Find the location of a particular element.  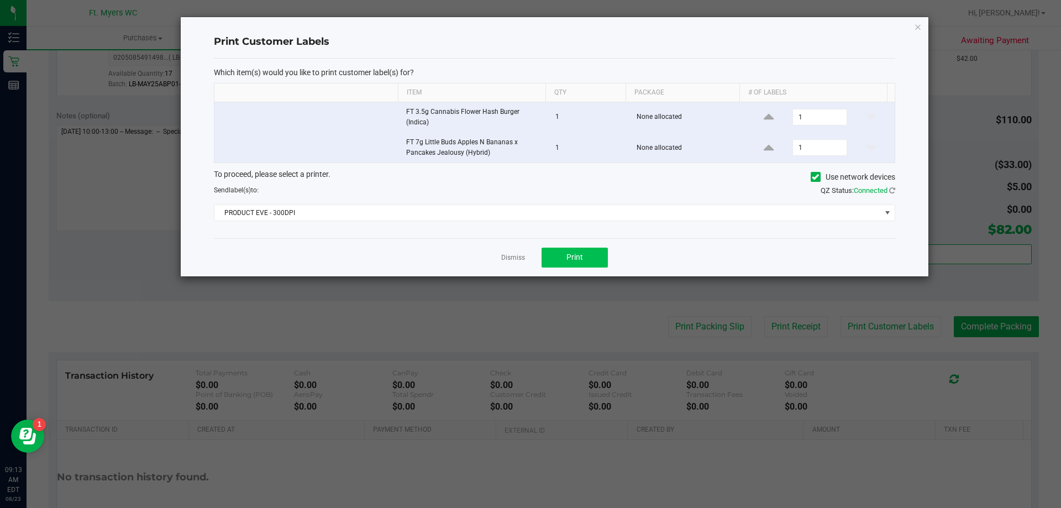

span: Connected is located at coordinates (870, 190).